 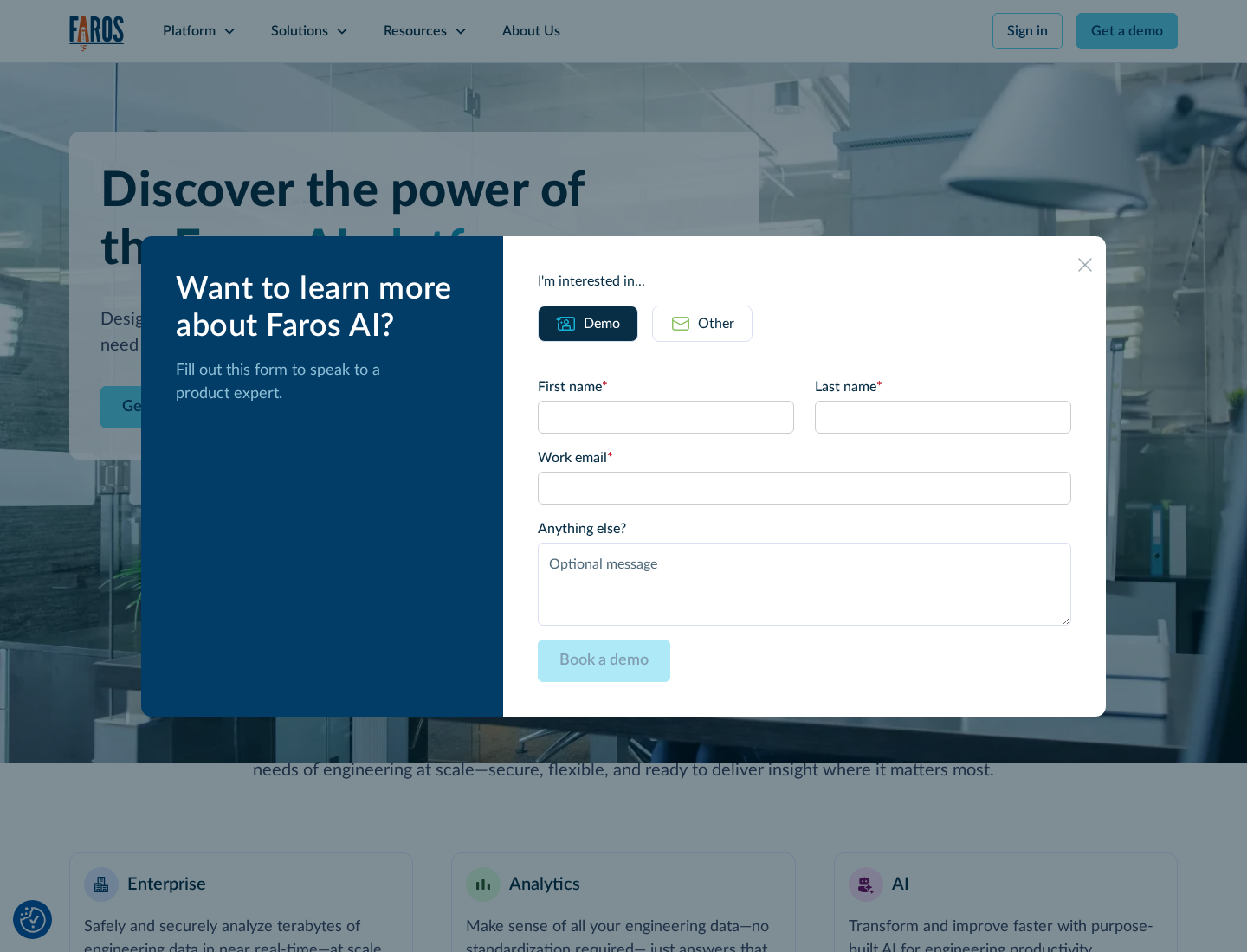 What do you see at coordinates (603, 660) in the screenshot?
I see `input: Book a demo` at bounding box center [603, 660].